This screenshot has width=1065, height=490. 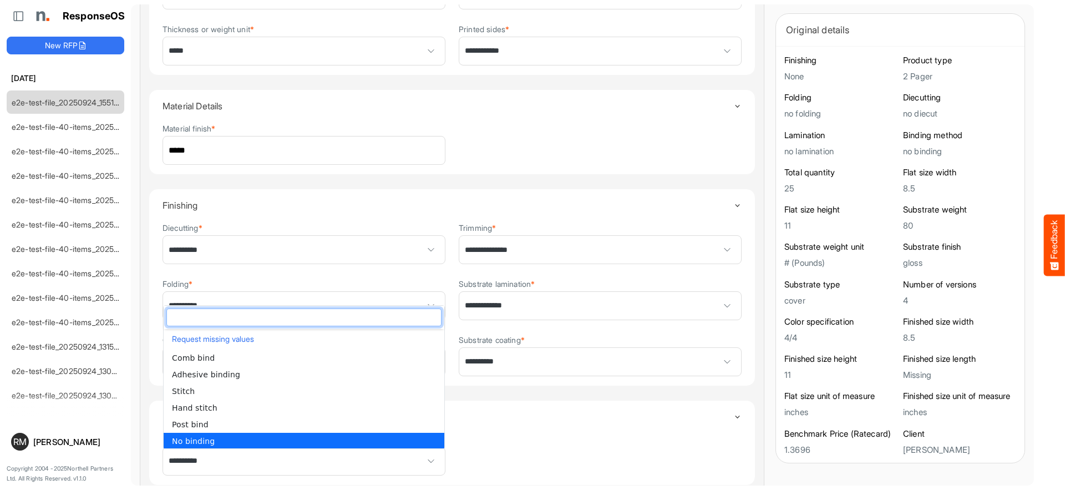 What do you see at coordinates (960, 322) in the screenshot?
I see `h6: Finished size width` at bounding box center [960, 322].